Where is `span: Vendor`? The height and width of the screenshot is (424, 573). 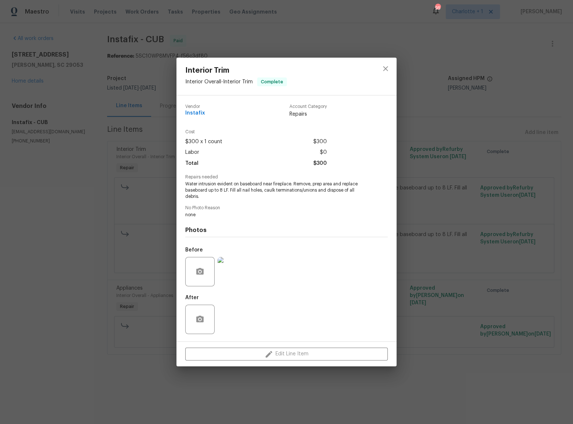
span: Vendor is located at coordinates (195, 106).